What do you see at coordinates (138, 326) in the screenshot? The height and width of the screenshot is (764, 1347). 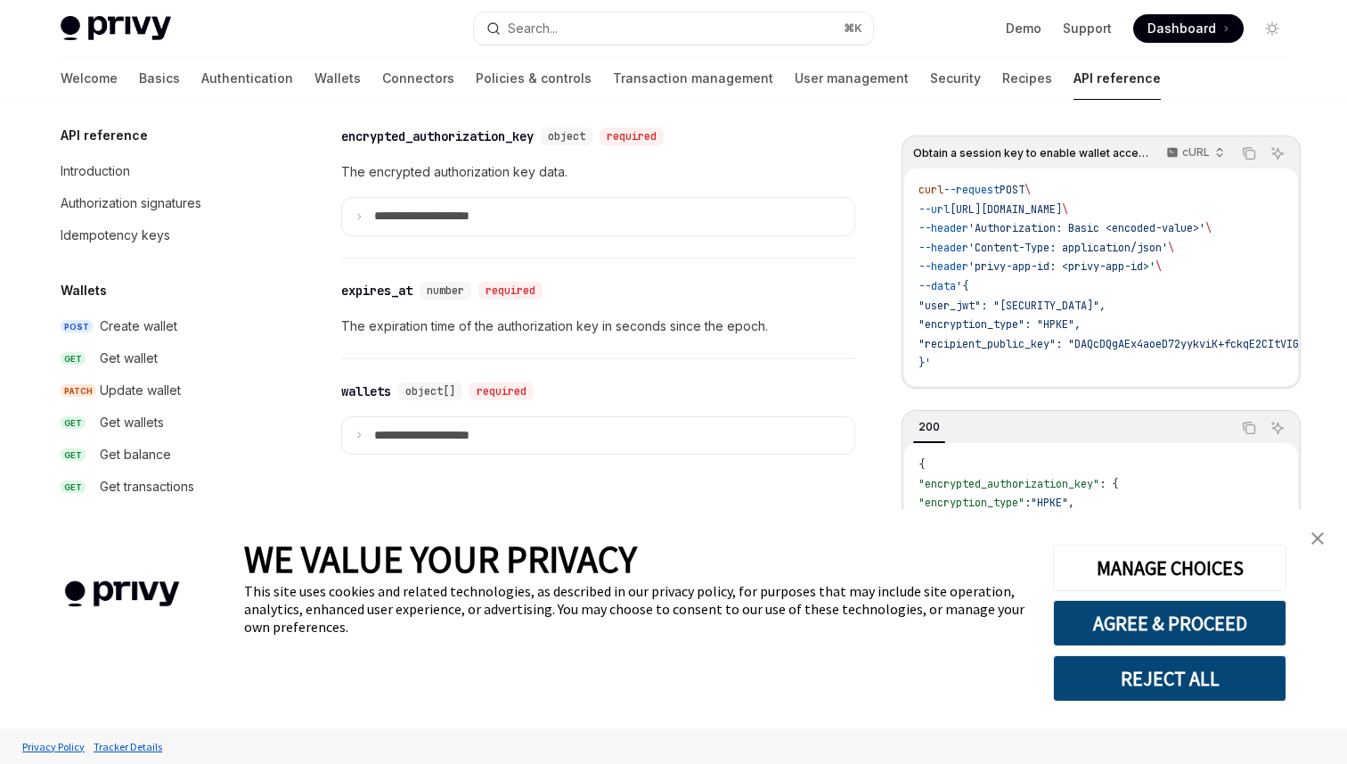 I see `div: Create wallet` at bounding box center [138, 326].